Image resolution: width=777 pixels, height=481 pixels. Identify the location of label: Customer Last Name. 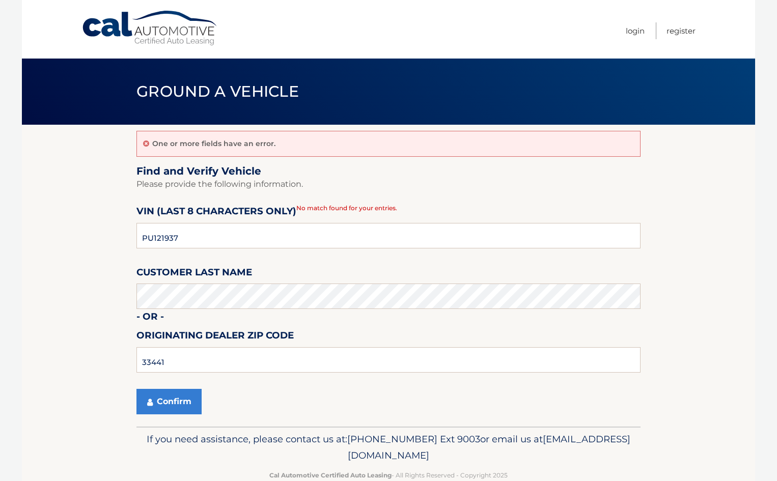
(194, 274).